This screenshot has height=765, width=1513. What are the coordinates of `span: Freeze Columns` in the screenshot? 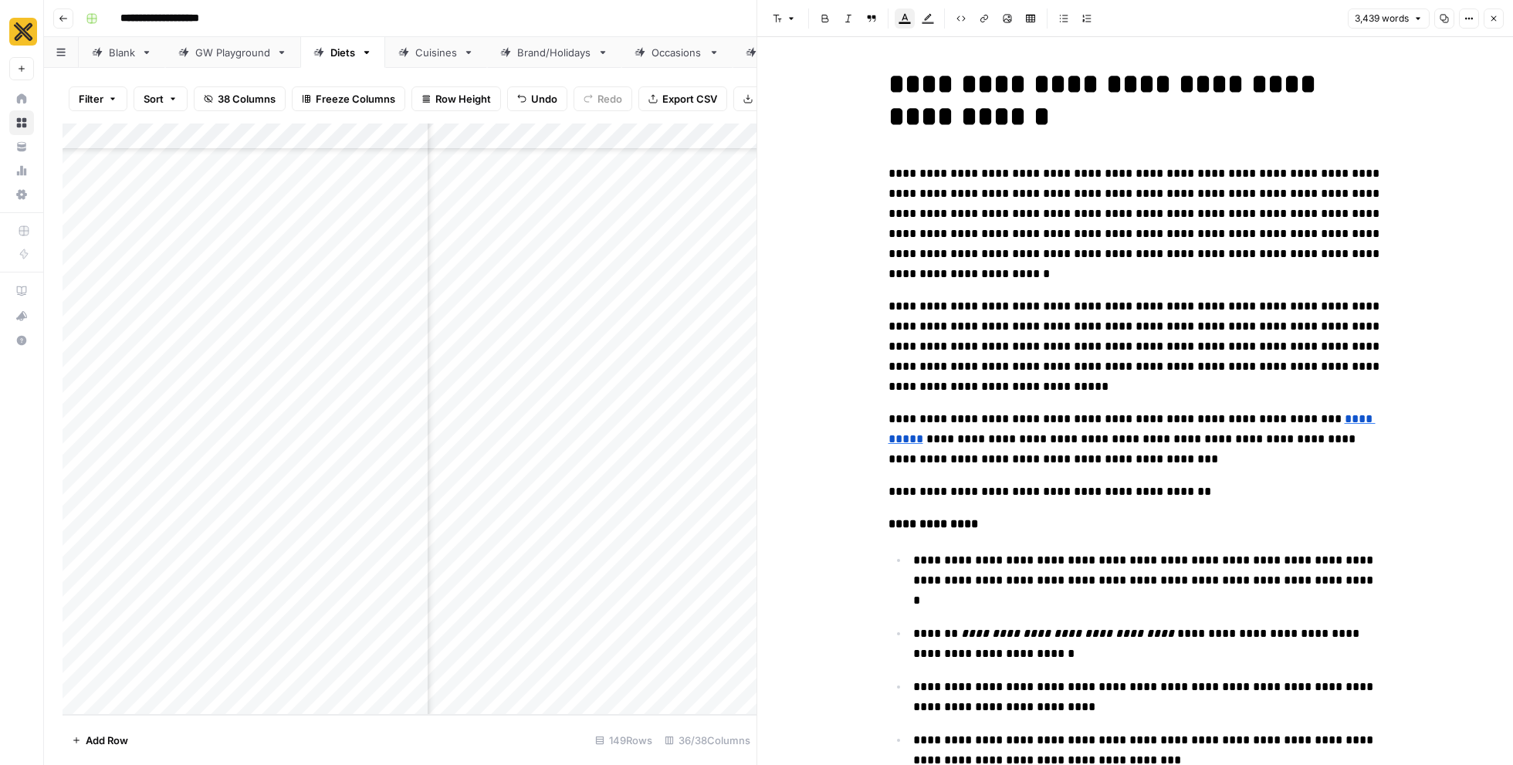 It's located at (355, 99).